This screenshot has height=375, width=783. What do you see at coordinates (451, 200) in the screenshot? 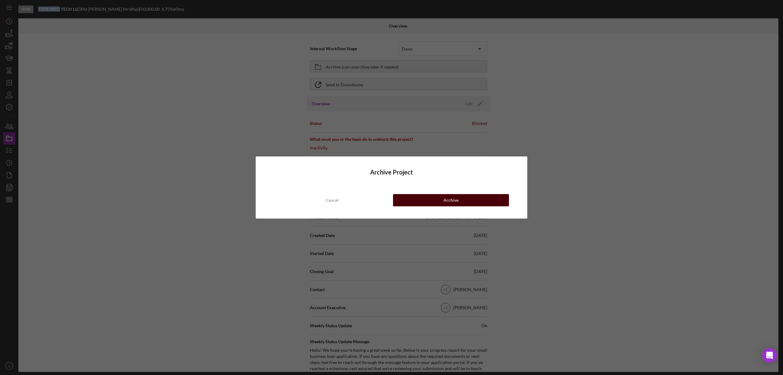
I see `div: Archive` at bounding box center [451, 200].